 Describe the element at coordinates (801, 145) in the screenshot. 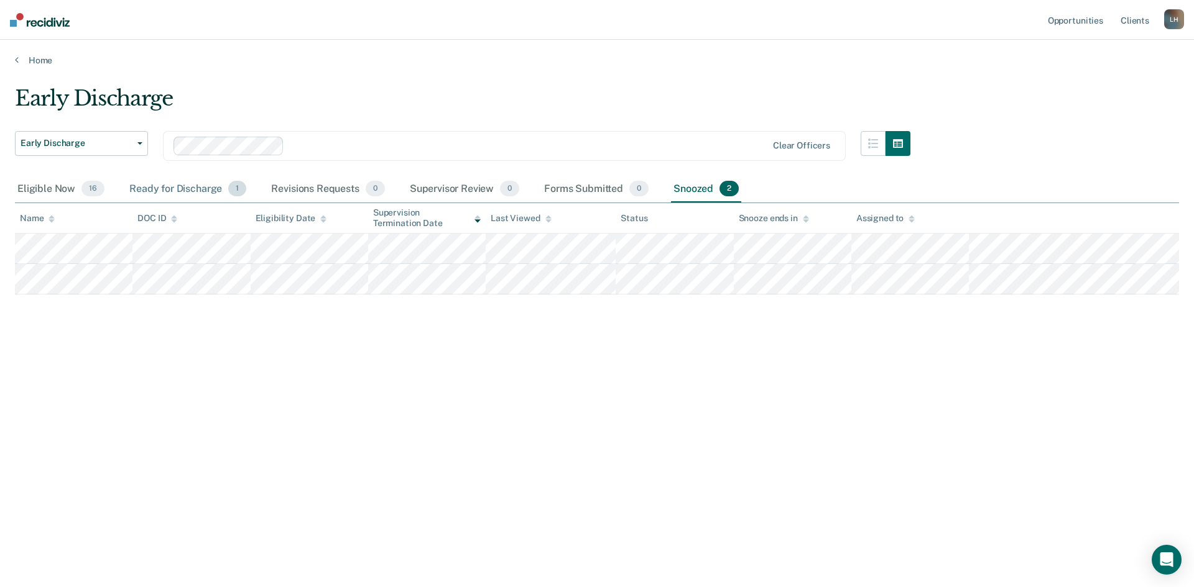

I see `div: Clear officers` at that location.